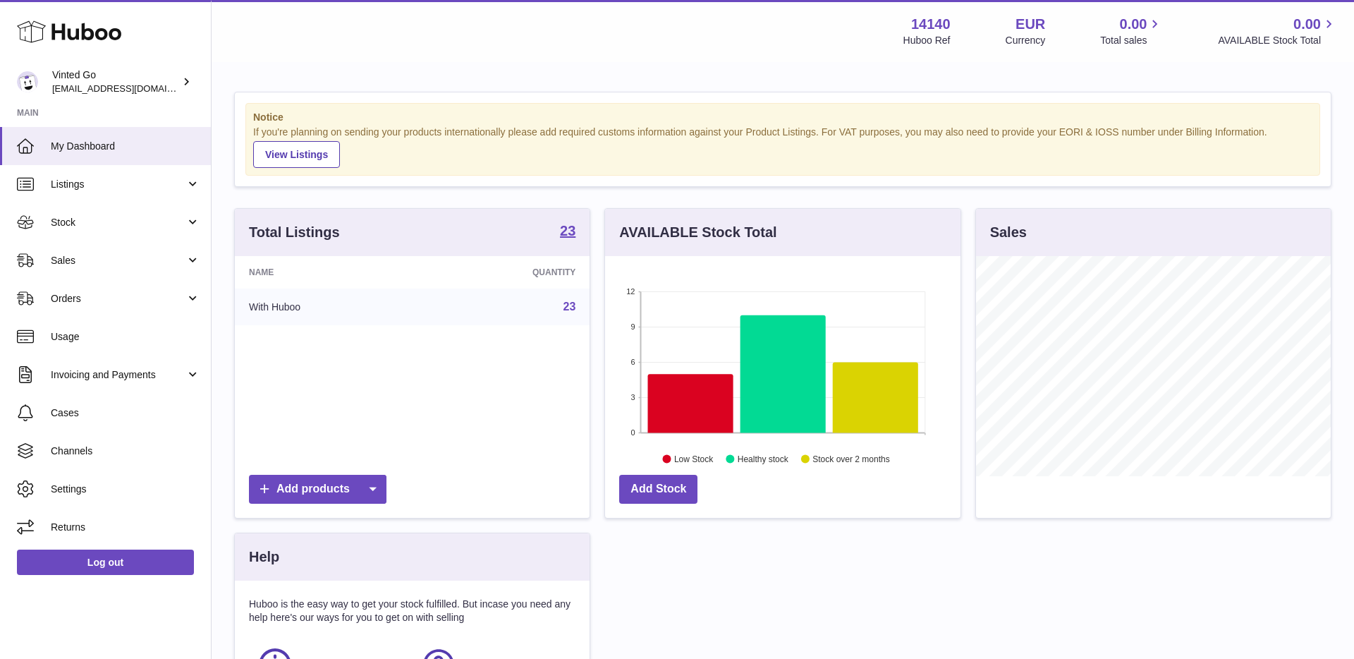 Image resolution: width=1354 pixels, height=659 pixels. What do you see at coordinates (118, 374) in the screenshot?
I see `span: Invoicing and Payments` at bounding box center [118, 374].